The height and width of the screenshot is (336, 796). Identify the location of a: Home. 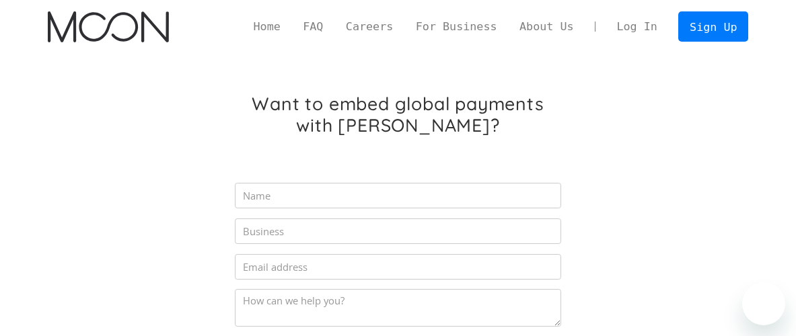
(267, 26).